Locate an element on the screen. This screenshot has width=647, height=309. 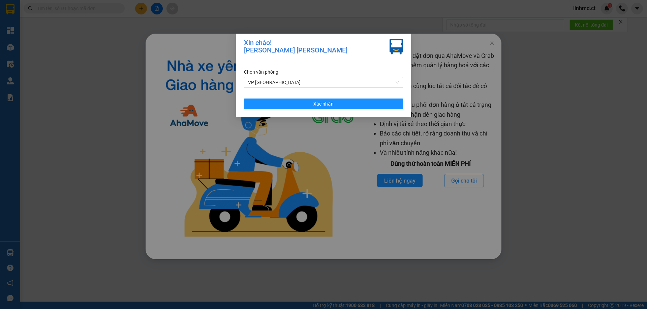
span: VP Mỹ Đình is located at coordinates (323, 82).